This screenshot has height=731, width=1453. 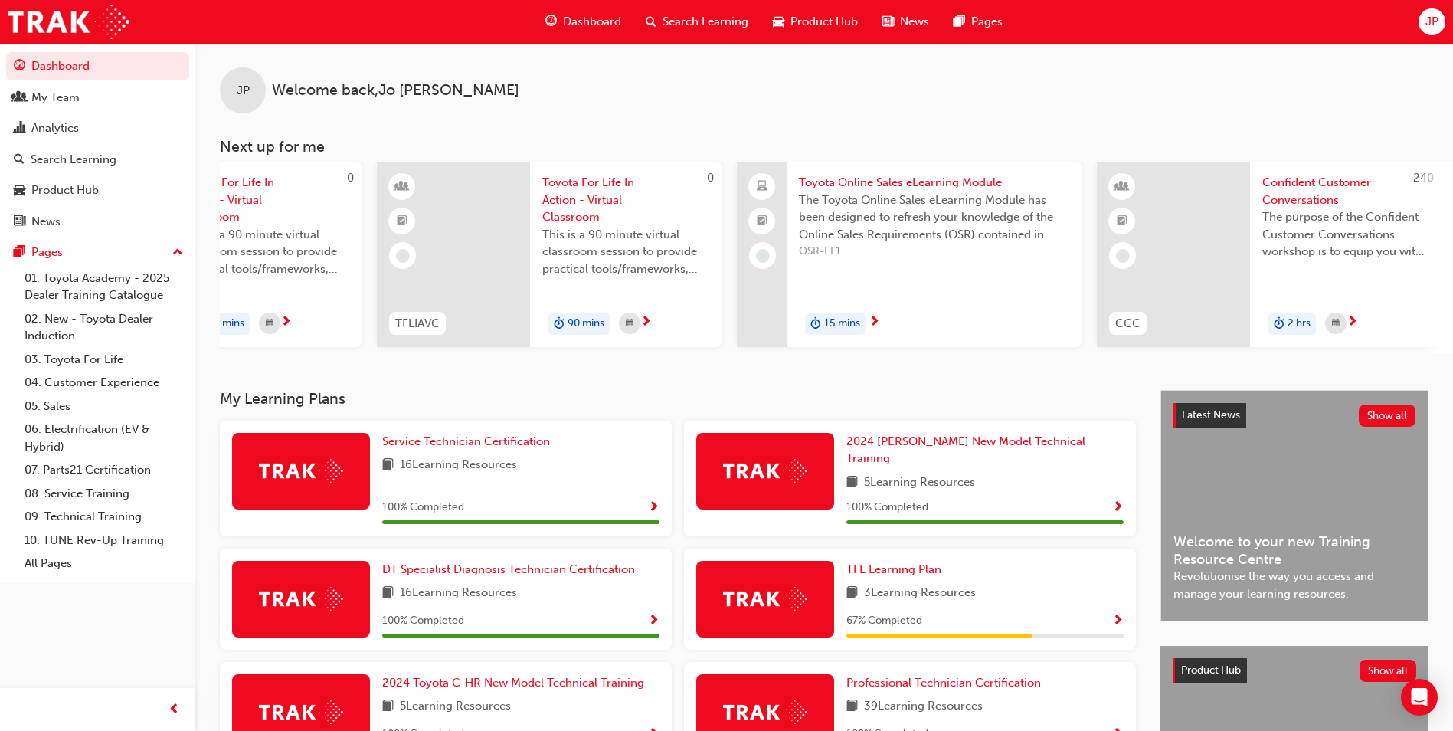 What do you see at coordinates (1294, 670) in the screenshot?
I see `a: Product HubShow all` at bounding box center [1294, 670].